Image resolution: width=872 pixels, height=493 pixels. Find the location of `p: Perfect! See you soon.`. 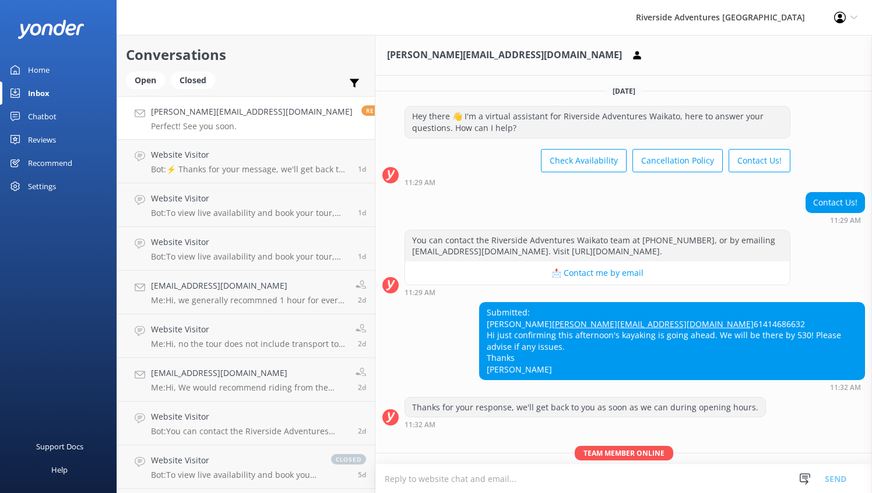

p: Perfect! See you soon. is located at coordinates (252, 126).